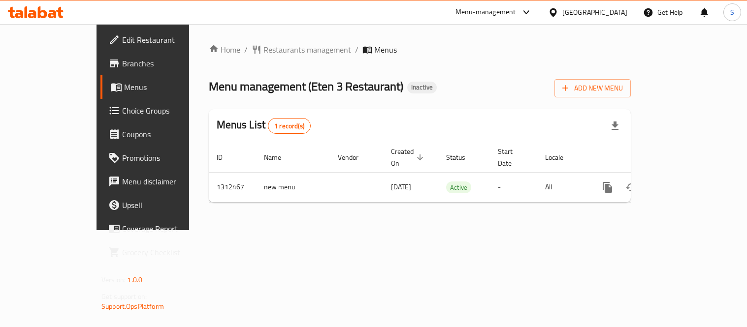 Image resolution: width=747 pixels, height=327 pixels. Describe the element at coordinates (167, 158) in the screenshot. I see `span: Promotions` at that location.